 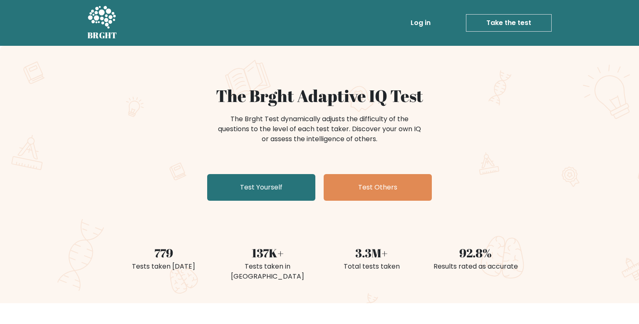 I want to click on a: Test Yourself, so click(x=261, y=187).